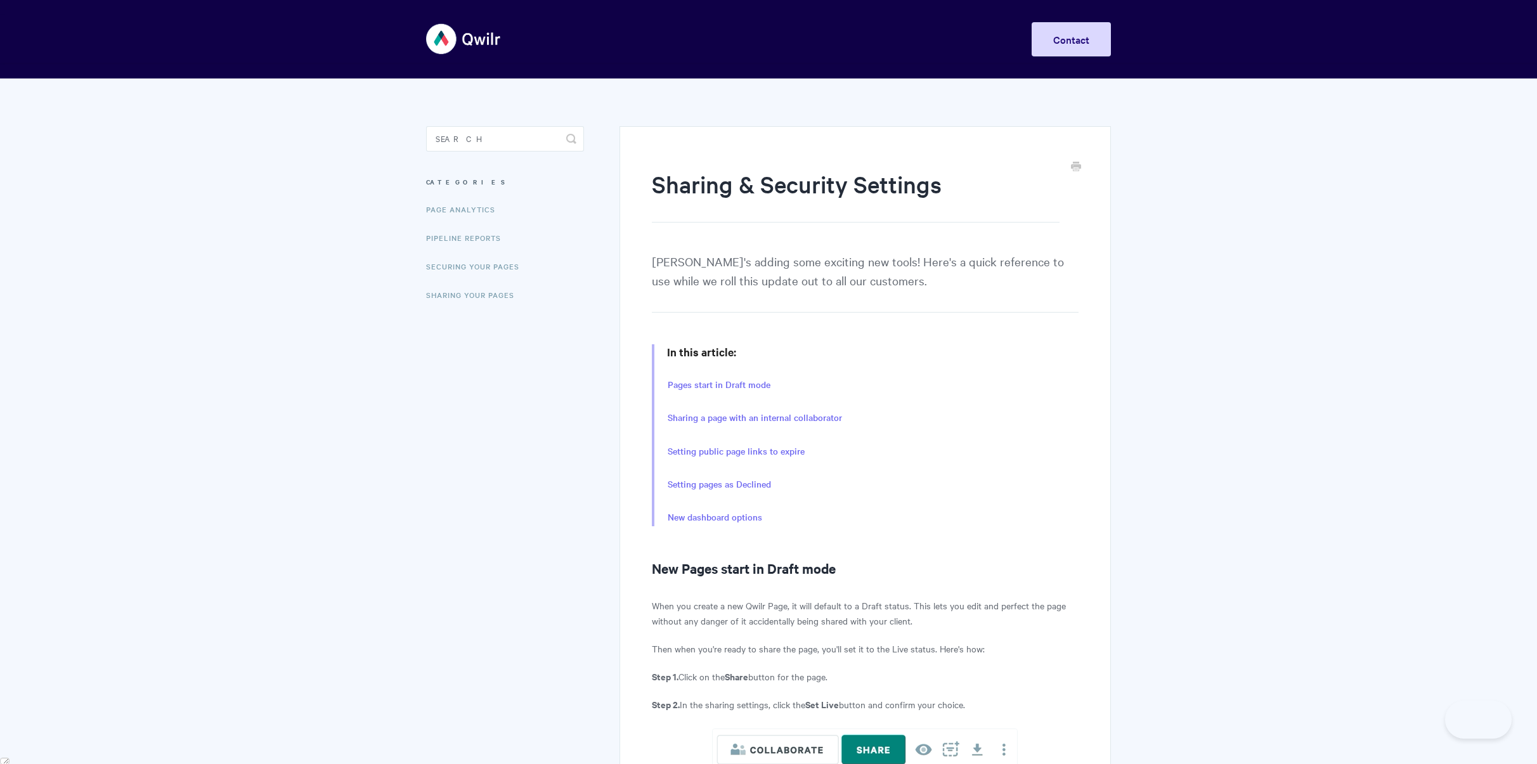 This screenshot has width=1537, height=764. I want to click on a: Setting pages as Declined, so click(719, 484).